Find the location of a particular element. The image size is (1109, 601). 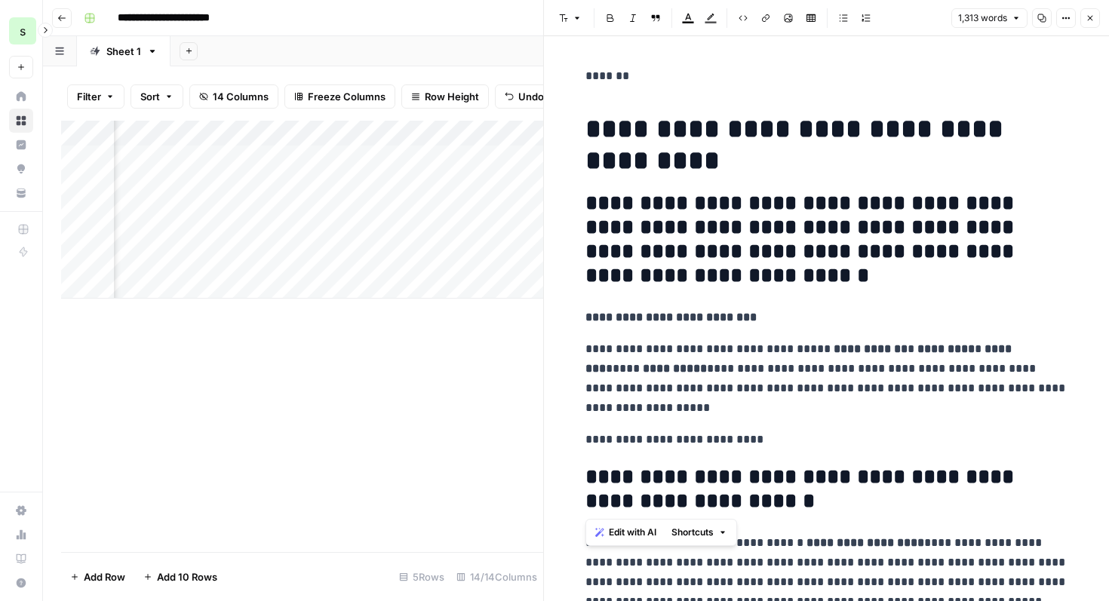

button: 14 Columns is located at coordinates (234, 97).